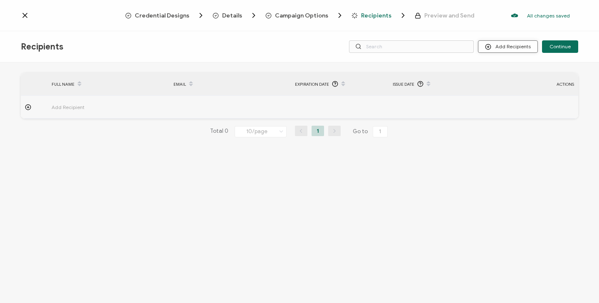  What do you see at coordinates (318, 131) in the screenshot?
I see `li: 1` at bounding box center [318, 131].